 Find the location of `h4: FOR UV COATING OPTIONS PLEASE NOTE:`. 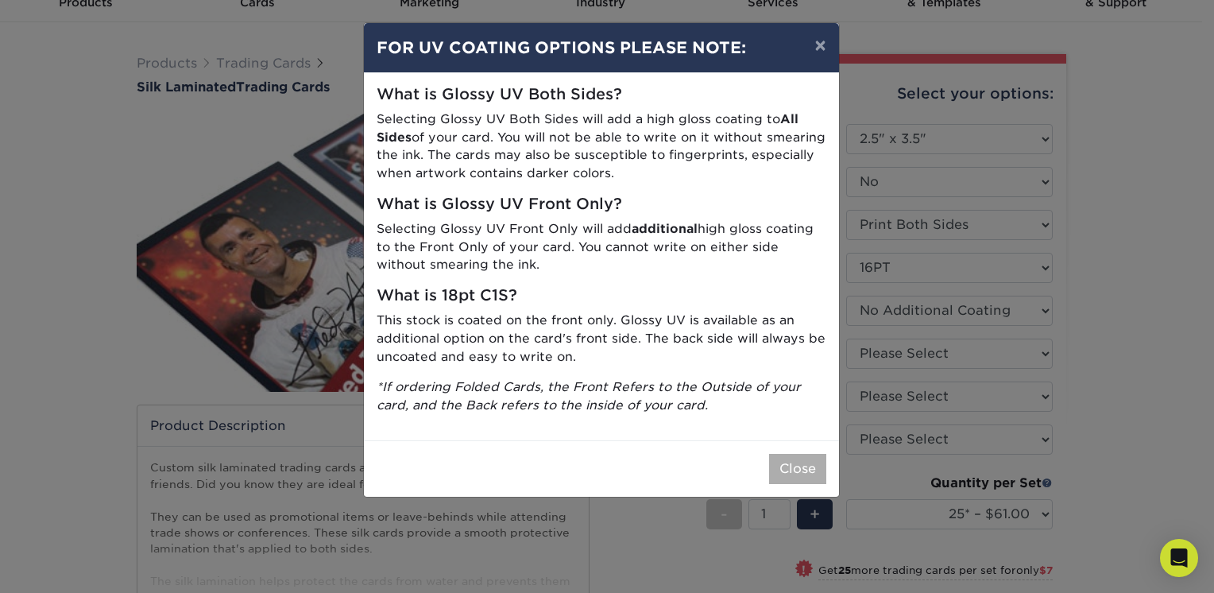

h4: FOR UV COATING OPTIONS PLEASE NOTE: is located at coordinates (601, 48).